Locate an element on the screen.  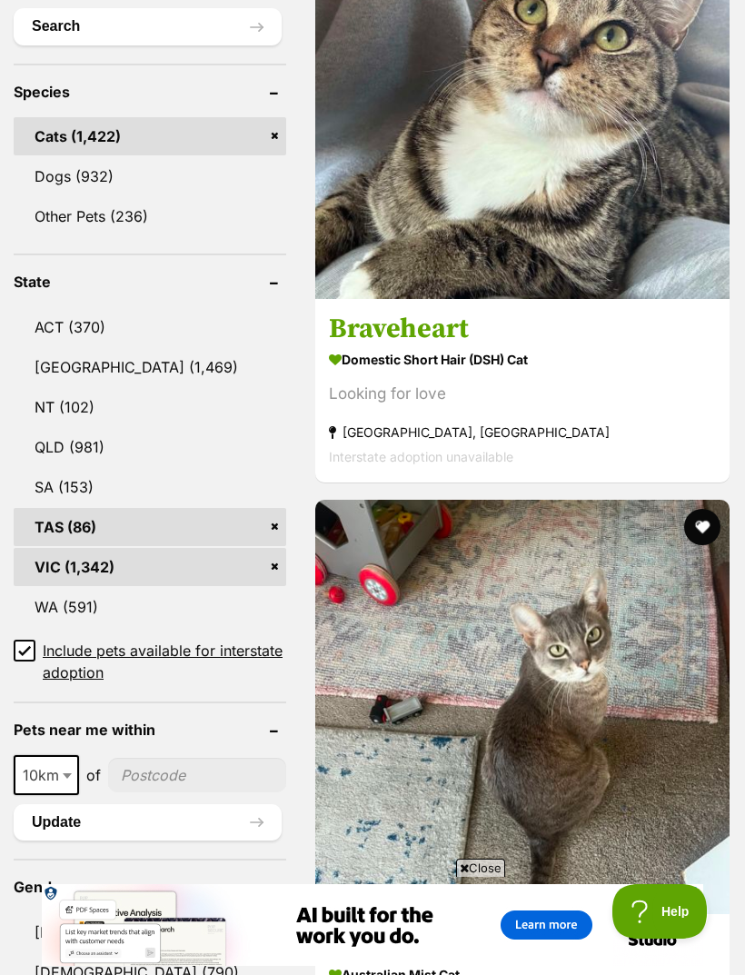
span: Close is located at coordinates (481, 868).